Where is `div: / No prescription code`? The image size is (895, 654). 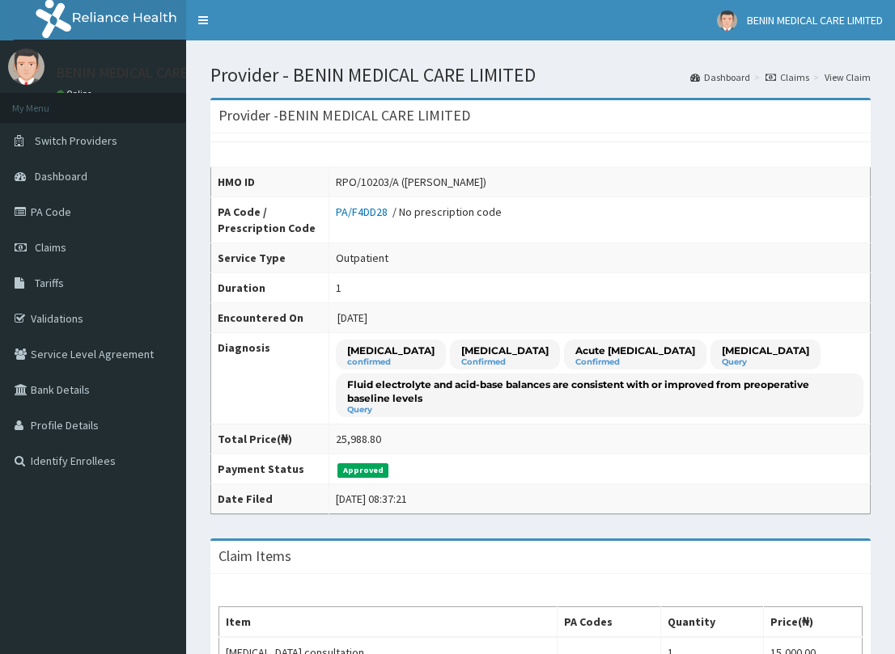
div: / No prescription code is located at coordinates (418, 212).